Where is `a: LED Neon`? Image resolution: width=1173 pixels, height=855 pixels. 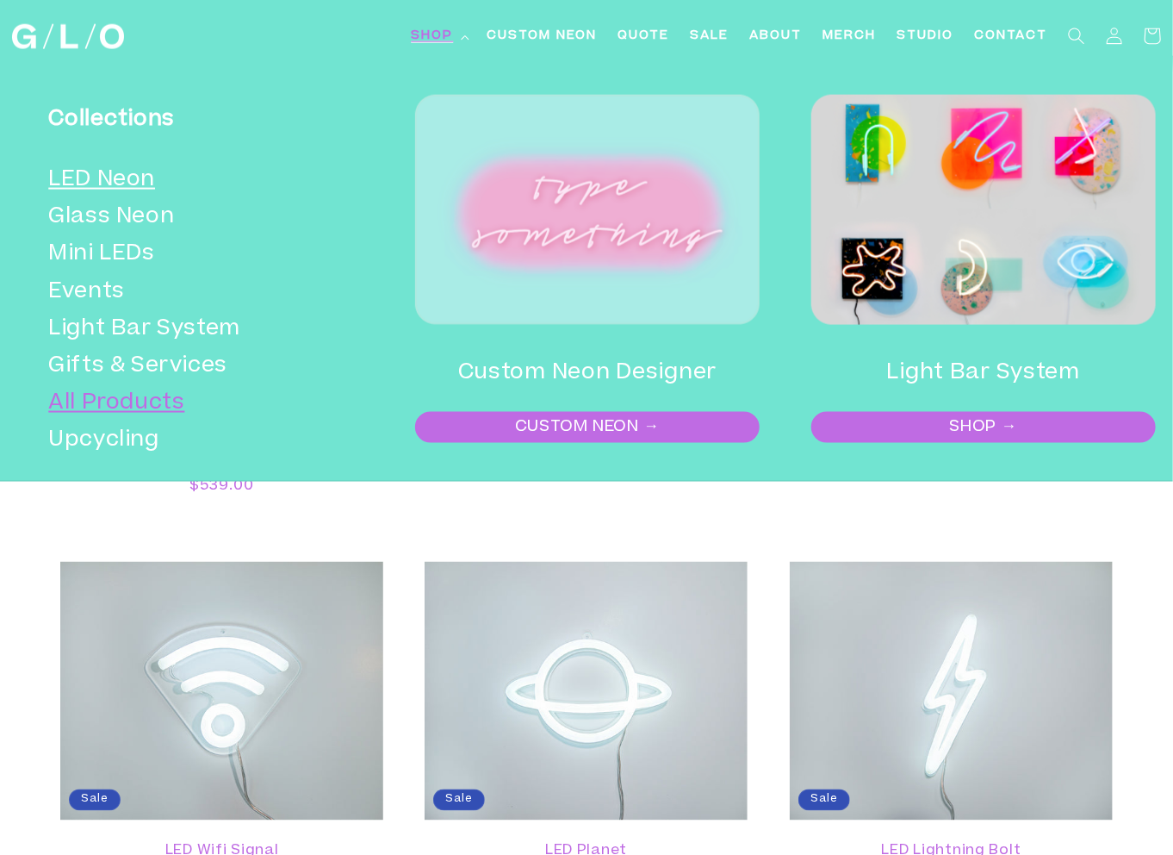 a: LED Neon is located at coordinates (198, 180).